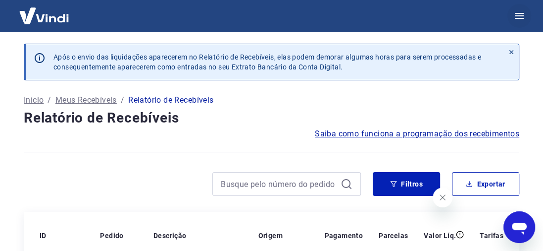  I want to click on a: Saiba como funciona a programação dos recebimentos, so click(417, 134).